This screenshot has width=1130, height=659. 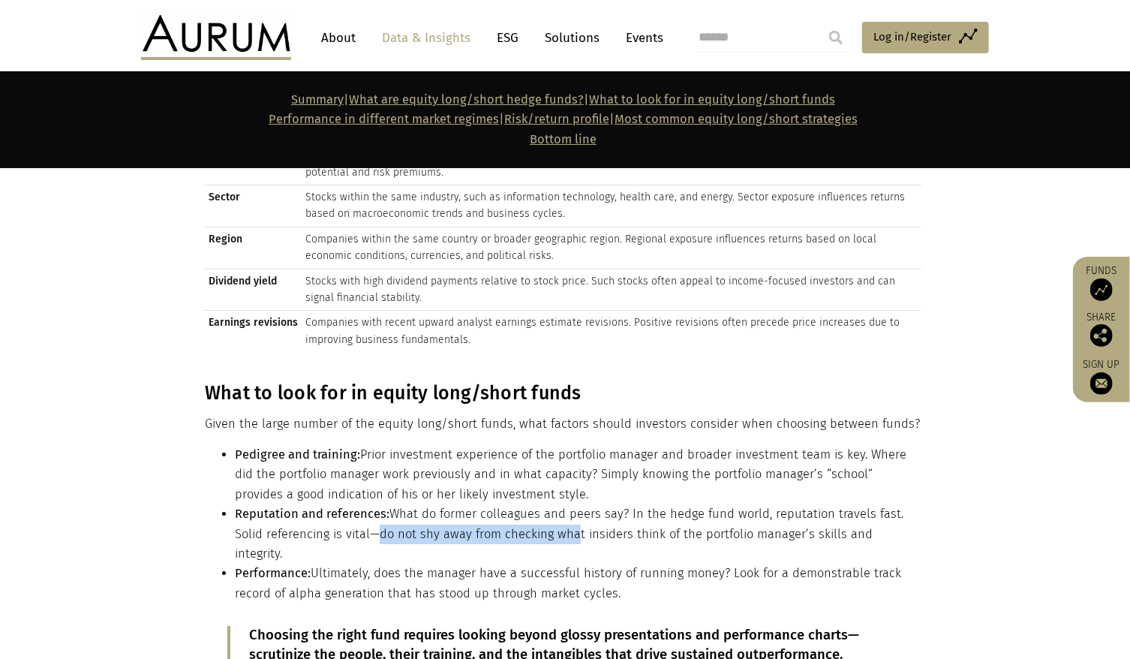 I want to click on strong: Pedigree and training:, so click(x=297, y=454).